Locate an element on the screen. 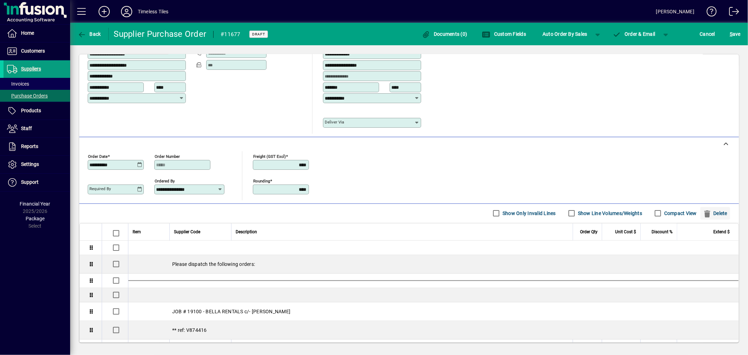 This screenshot has height=355, width=748. mat-label: Deliver via is located at coordinates (334, 122).